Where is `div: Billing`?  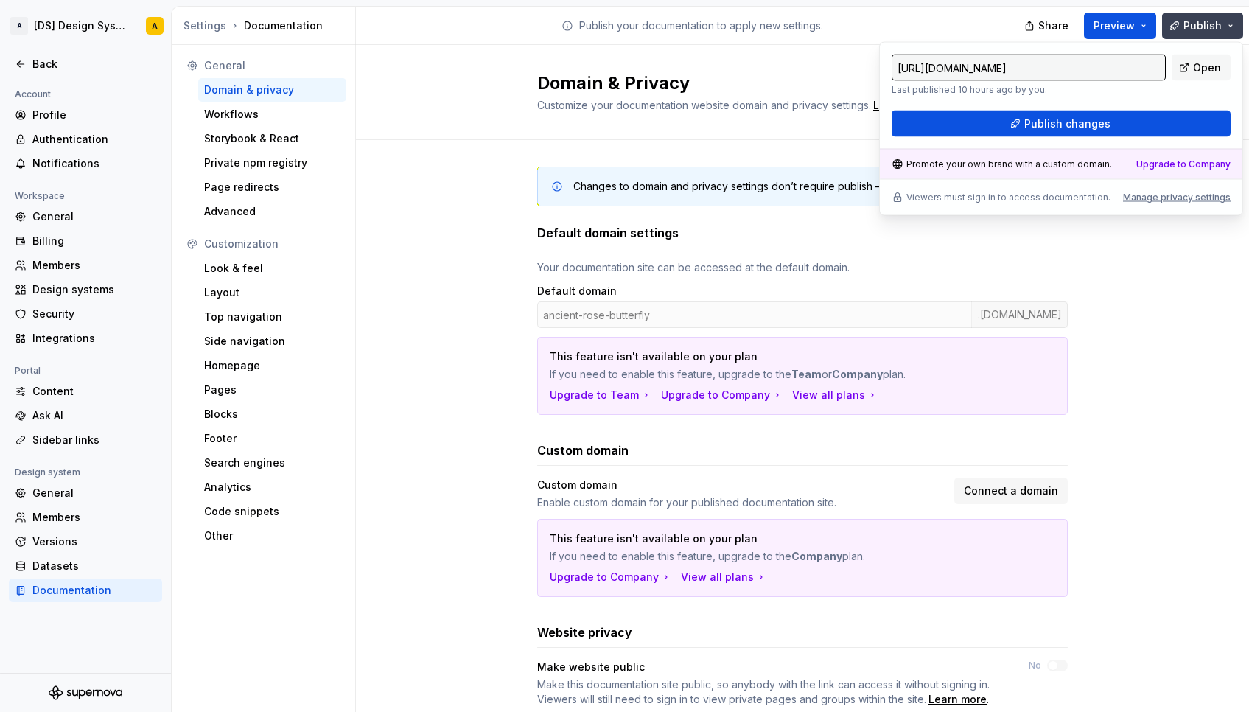 div: Billing is located at coordinates (94, 241).